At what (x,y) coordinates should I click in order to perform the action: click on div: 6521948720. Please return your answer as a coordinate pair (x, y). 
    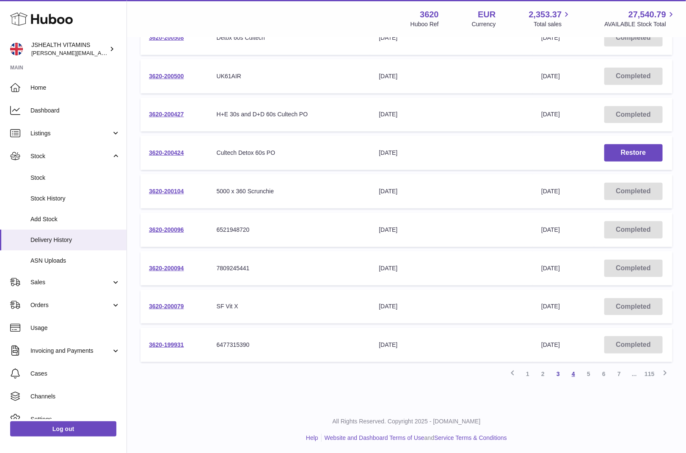
    Looking at the image, I should click on (289, 230).